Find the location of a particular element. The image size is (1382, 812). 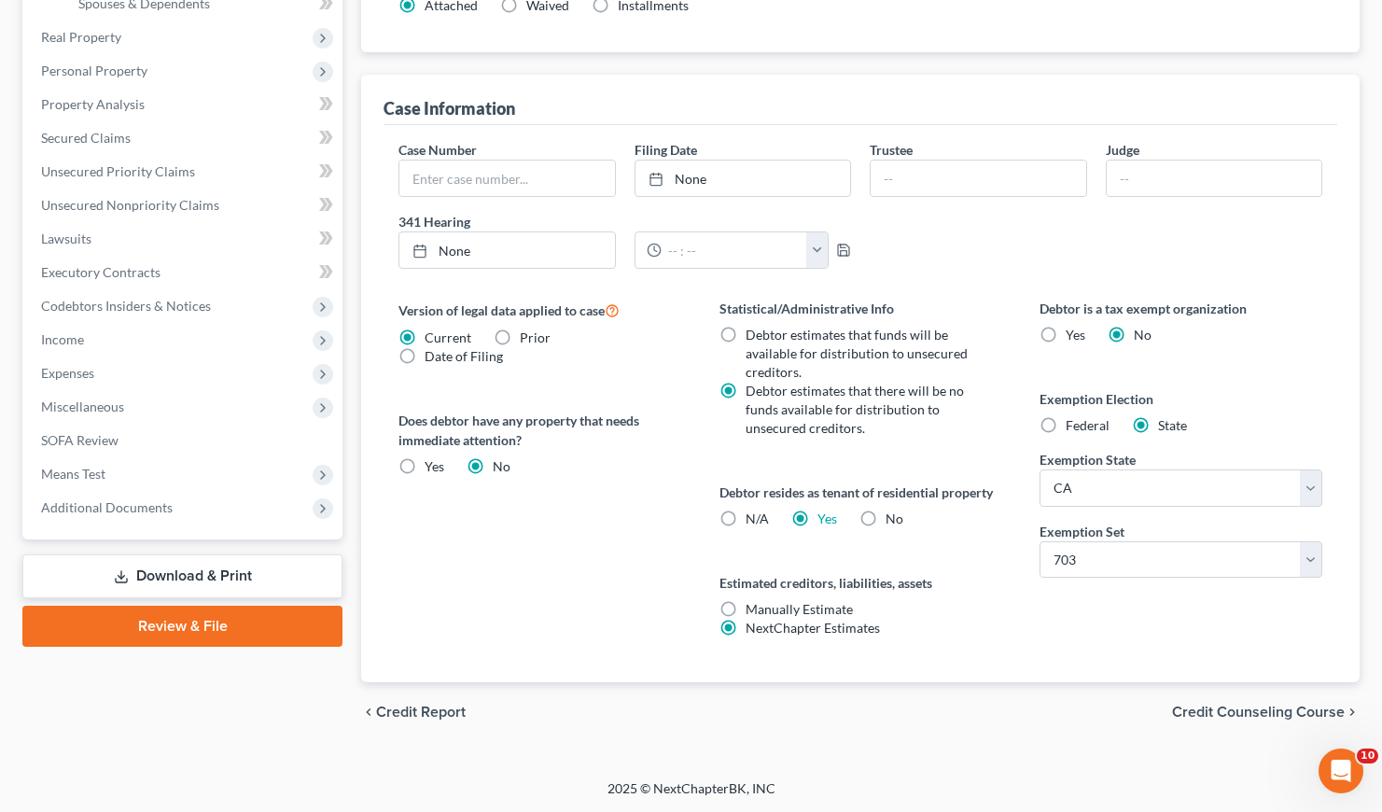

span: Personal Property is located at coordinates (94, 70).